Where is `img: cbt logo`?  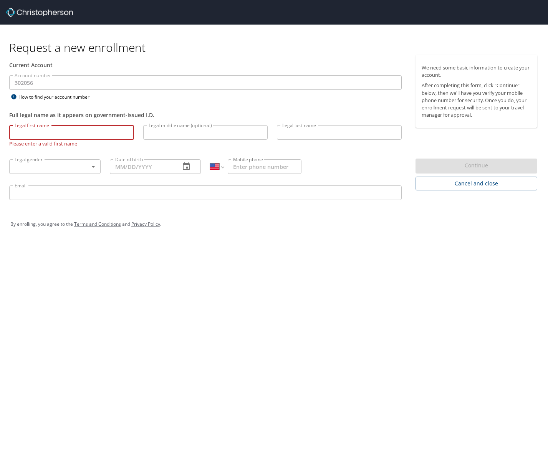
img: cbt logo is located at coordinates (40, 12).